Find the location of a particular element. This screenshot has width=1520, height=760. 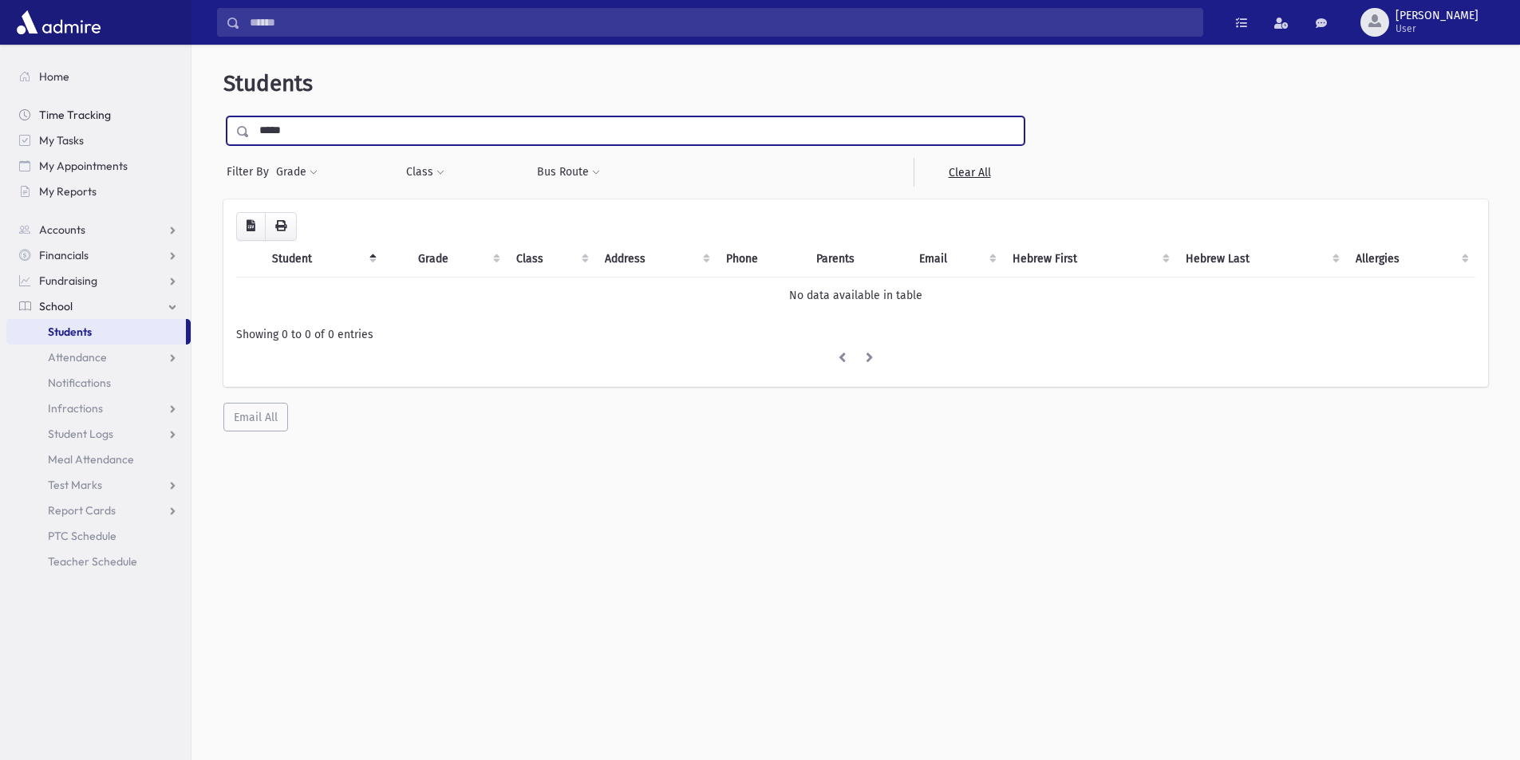

span: Filter By is located at coordinates (251, 172).